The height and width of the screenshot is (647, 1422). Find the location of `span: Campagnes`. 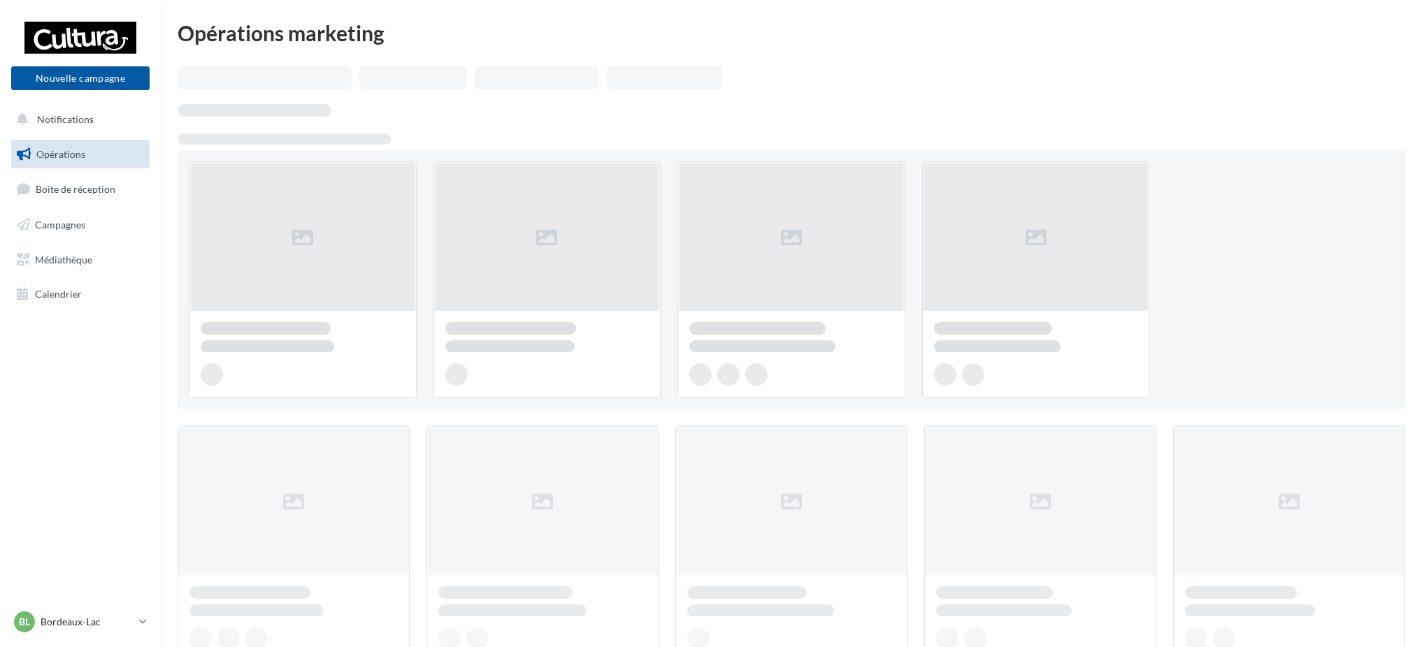

span: Campagnes is located at coordinates (60, 224).